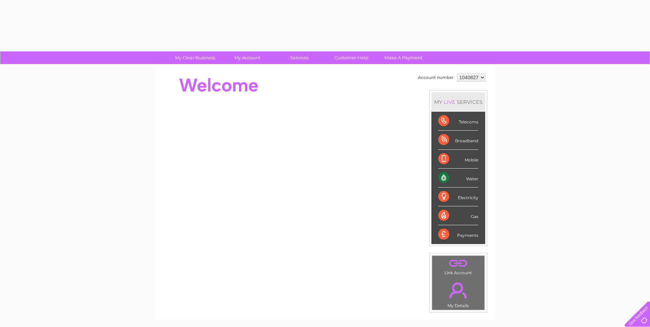  What do you see at coordinates (436, 77) in the screenshot?
I see `td: Account number` at bounding box center [436, 77].